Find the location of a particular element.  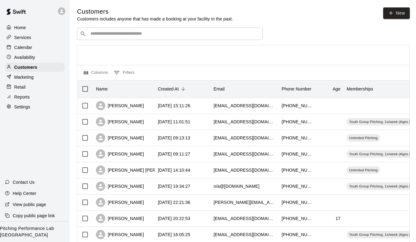

div: 2025-08-07 09:11:27 is located at coordinates (174, 154).